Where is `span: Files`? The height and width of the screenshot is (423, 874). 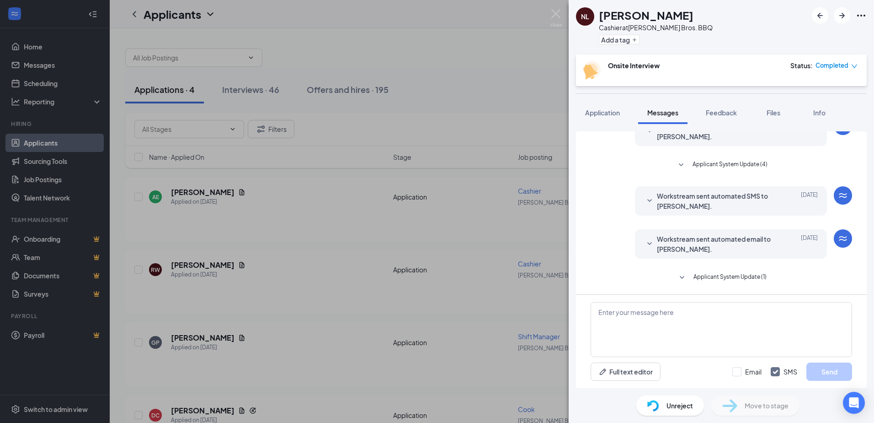 span: Files is located at coordinates (774, 112).